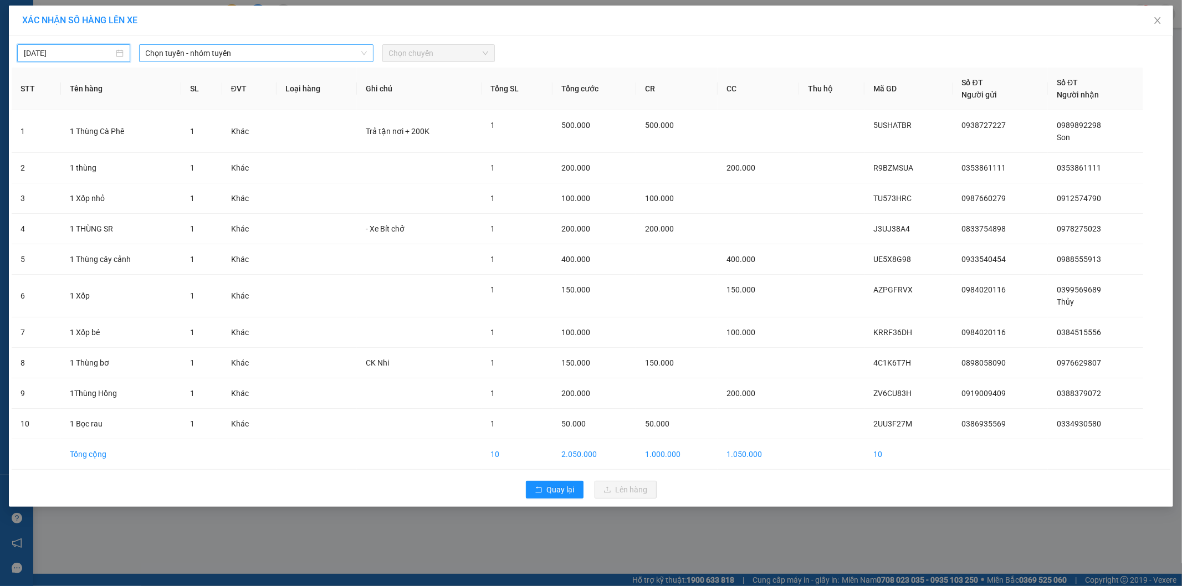 The image size is (1182, 586). What do you see at coordinates (984, 393) in the screenshot?
I see `span: 0919009409` at bounding box center [984, 393].